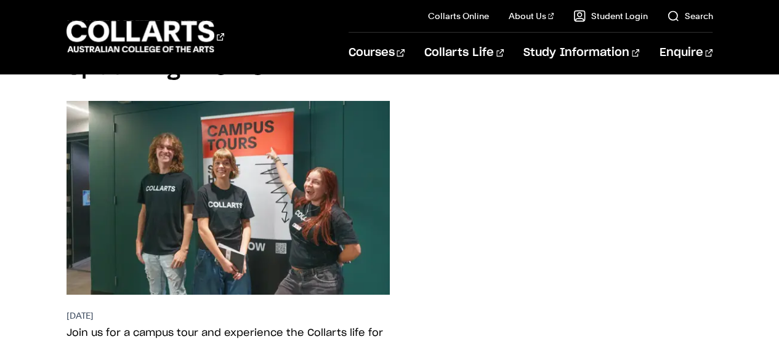  Describe the element at coordinates (458, 16) in the screenshot. I see `a: Collarts Online` at that location.